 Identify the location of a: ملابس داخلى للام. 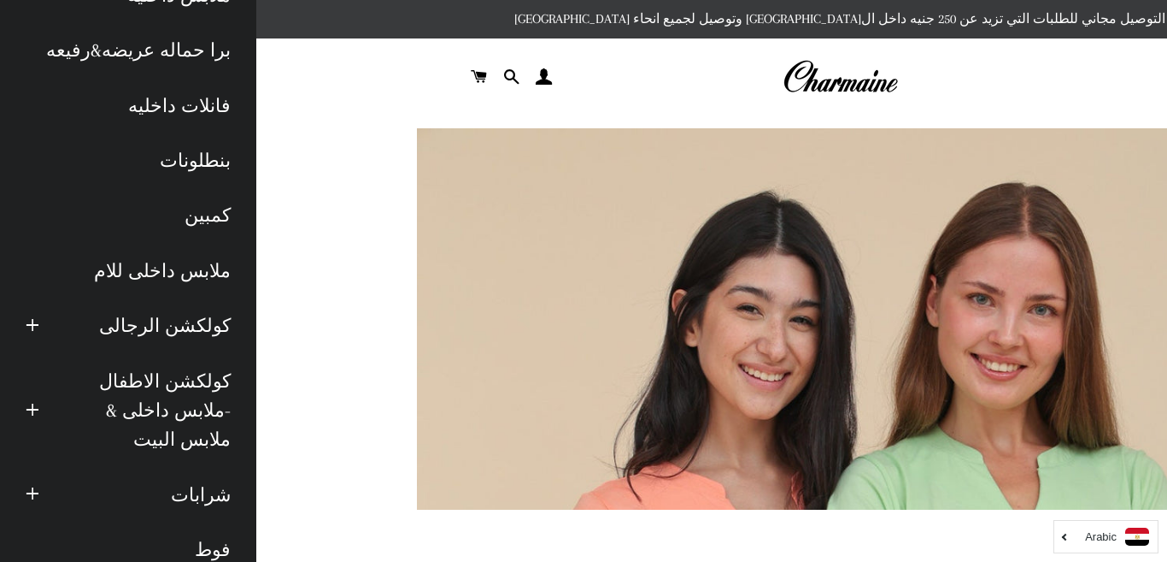
(128, 271).